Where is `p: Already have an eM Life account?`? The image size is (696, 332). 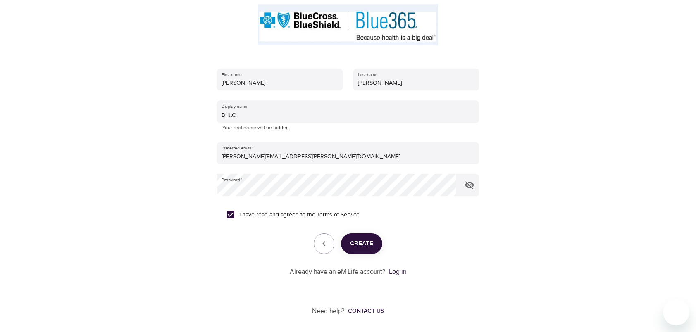 p: Already have an eM Life account? is located at coordinates (338, 272).